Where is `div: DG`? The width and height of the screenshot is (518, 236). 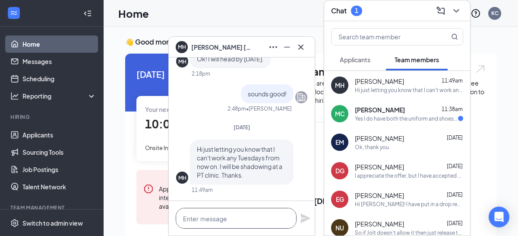 div: DG is located at coordinates (340, 170).